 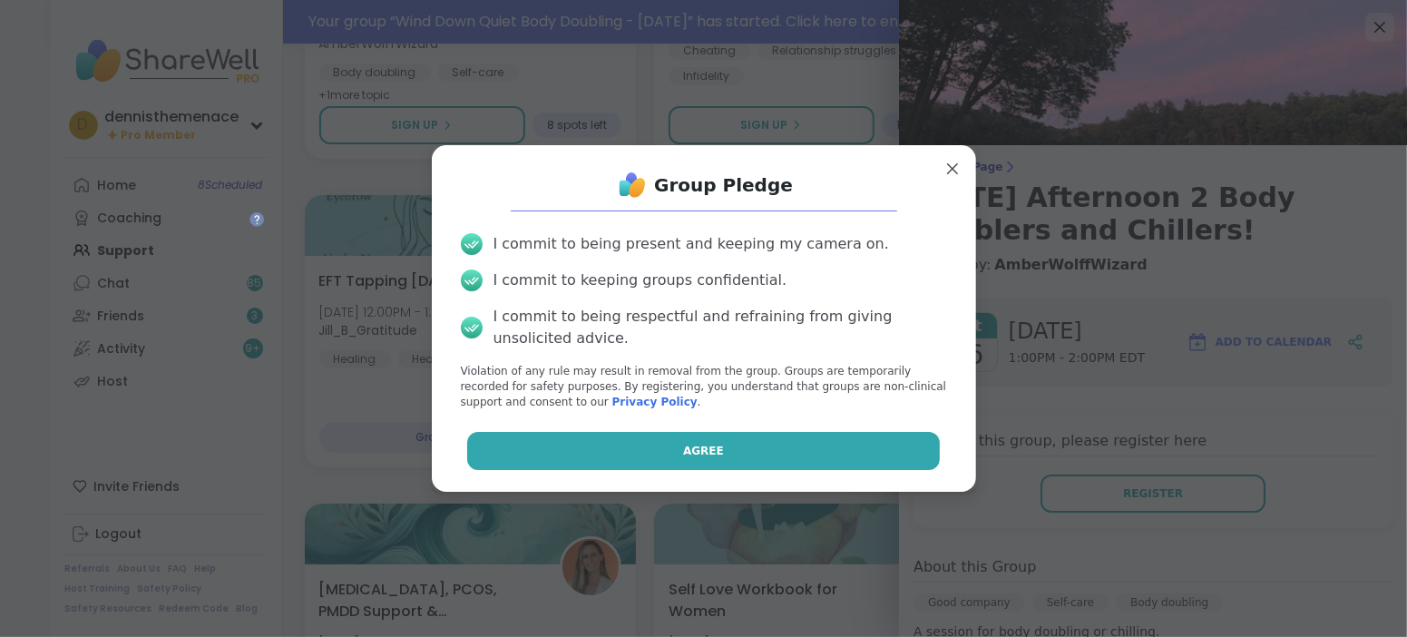 I want to click on span: Agree, so click(x=703, y=451).